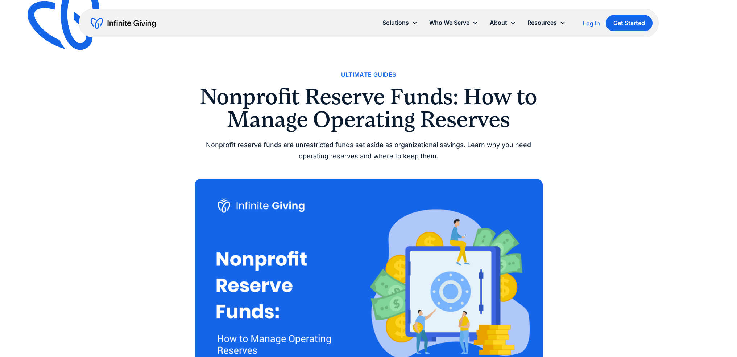  What do you see at coordinates (592, 23) in the screenshot?
I see `div: Log In` at bounding box center [592, 23].